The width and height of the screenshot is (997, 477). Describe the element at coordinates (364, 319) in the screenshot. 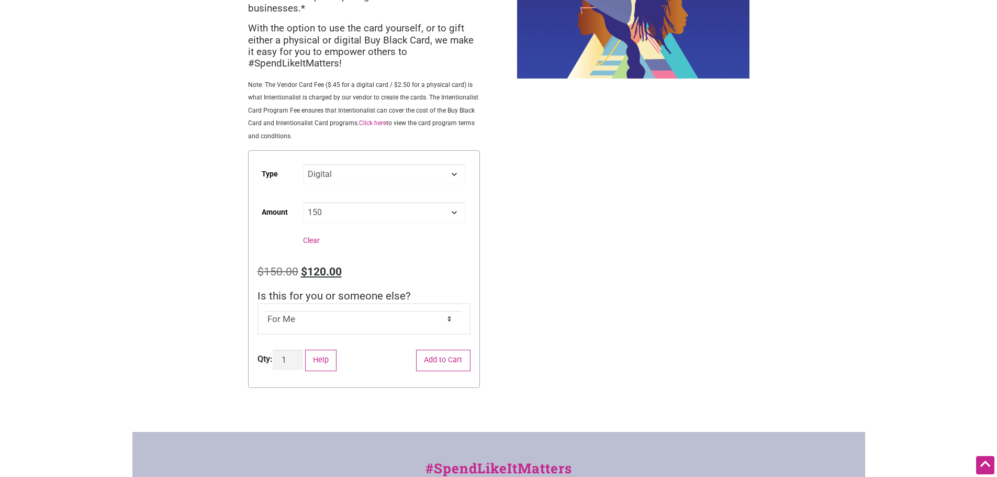

I see `select: Is this for you or someone else?` at that location.